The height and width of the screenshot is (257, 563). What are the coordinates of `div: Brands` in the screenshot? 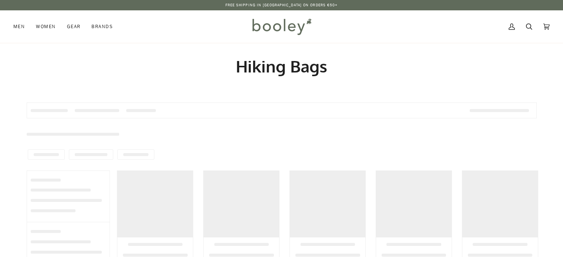 It's located at (102, 27).